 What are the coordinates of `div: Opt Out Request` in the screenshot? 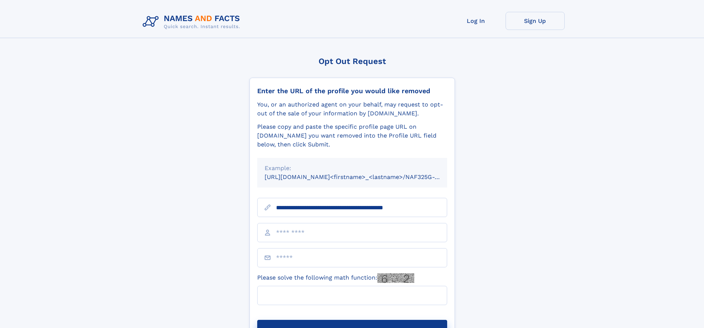 It's located at (352, 61).